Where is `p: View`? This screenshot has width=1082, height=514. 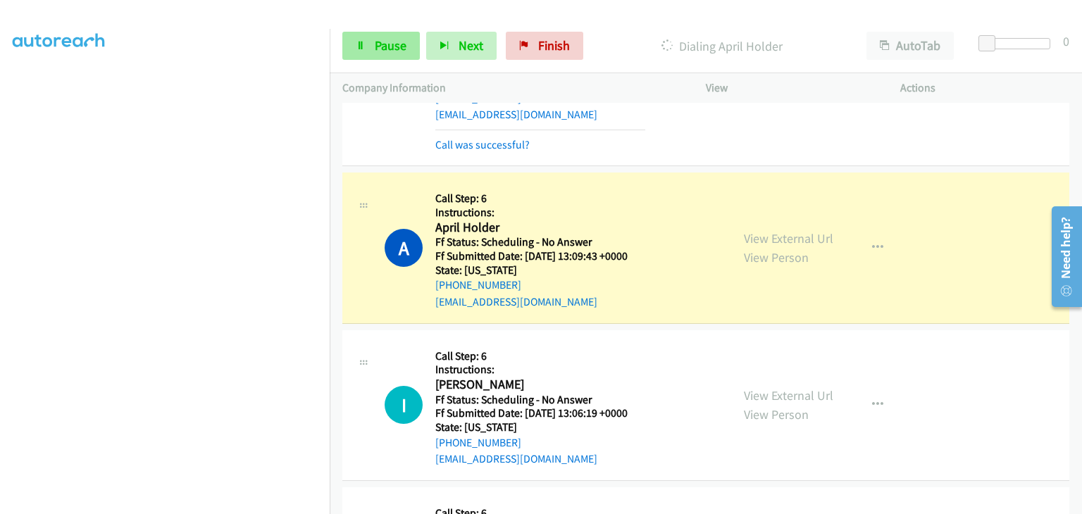
p: View is located at coordinates (790, 88).